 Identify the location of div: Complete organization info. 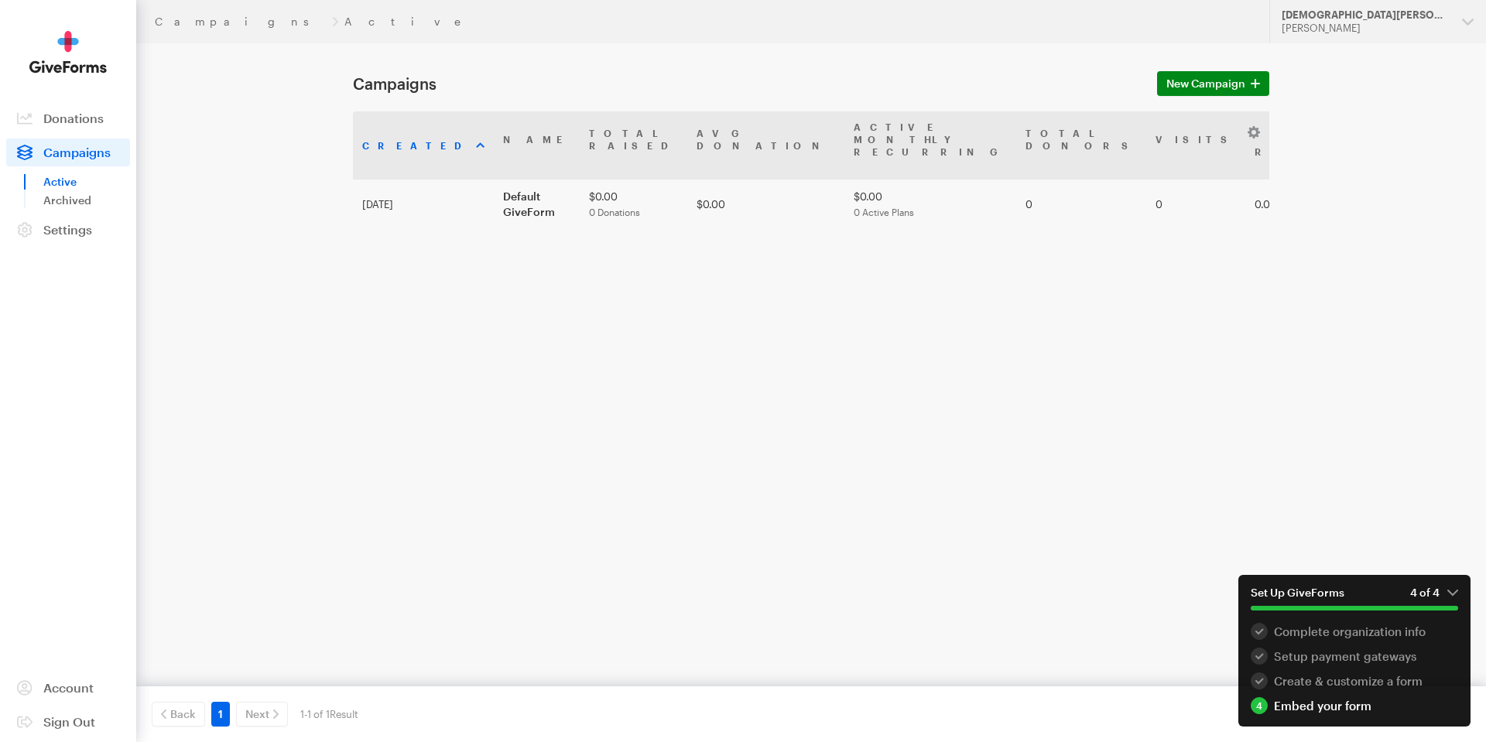
(1355, 632).